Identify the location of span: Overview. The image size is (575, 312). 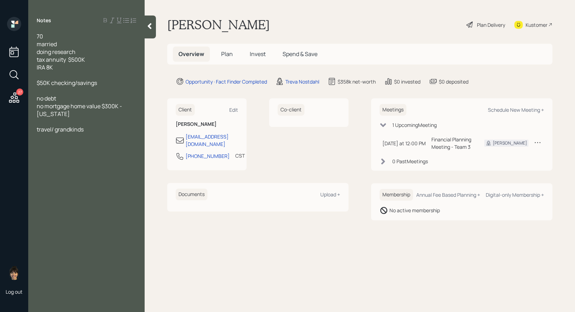
(191, 54).